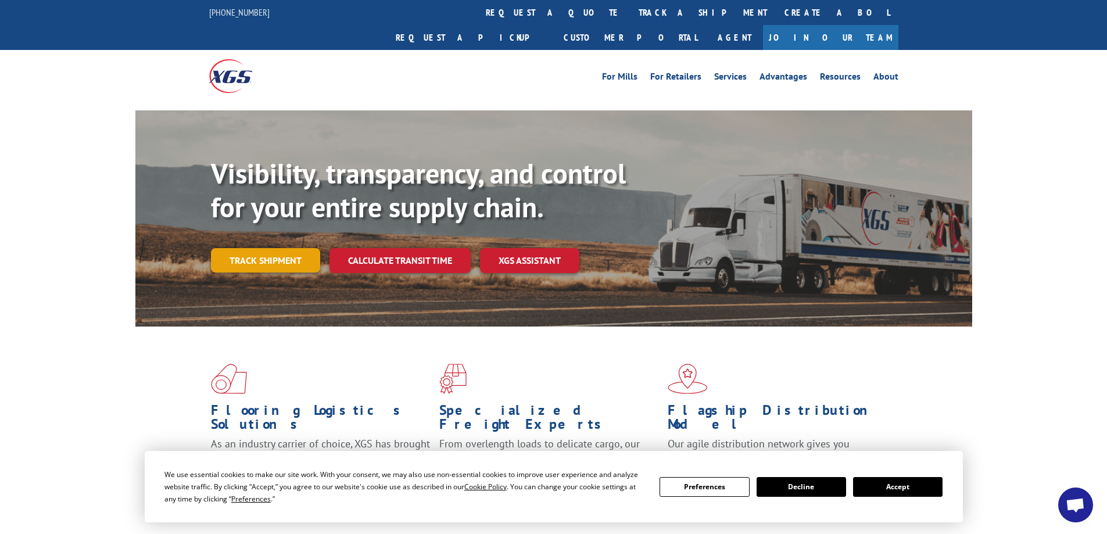  What do you see at coordinates (549, 420) in the screenshot?
I see `h1: Specialized Freight Experts` at bounding box center [549, 420].